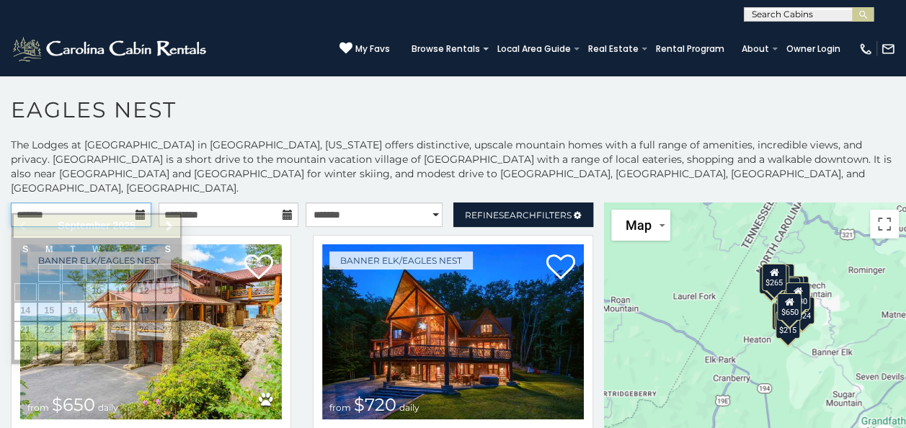  What do you see at coordinates (49, 249) in the screenshot?
I see `span: Monday` at bounding box center [49, 249].